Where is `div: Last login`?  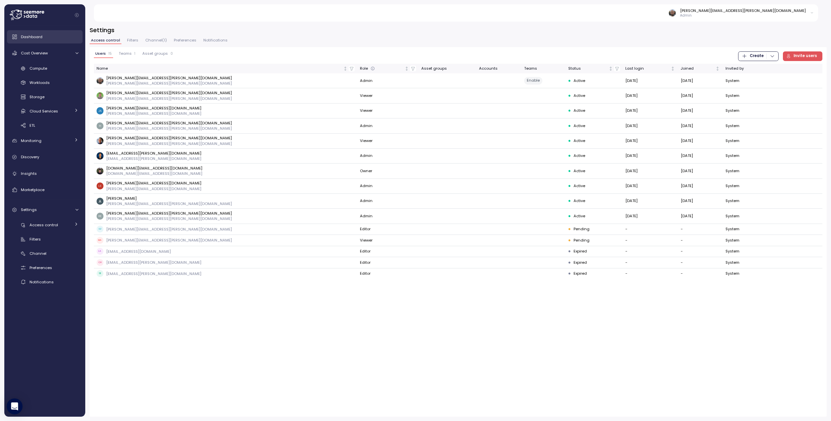
div: Last login is located at coordinates (647, 69).